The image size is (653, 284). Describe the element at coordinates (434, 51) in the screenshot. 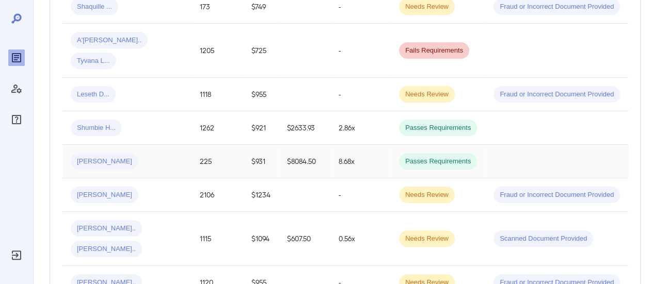

I see `span: Fails Requirements` at that location.